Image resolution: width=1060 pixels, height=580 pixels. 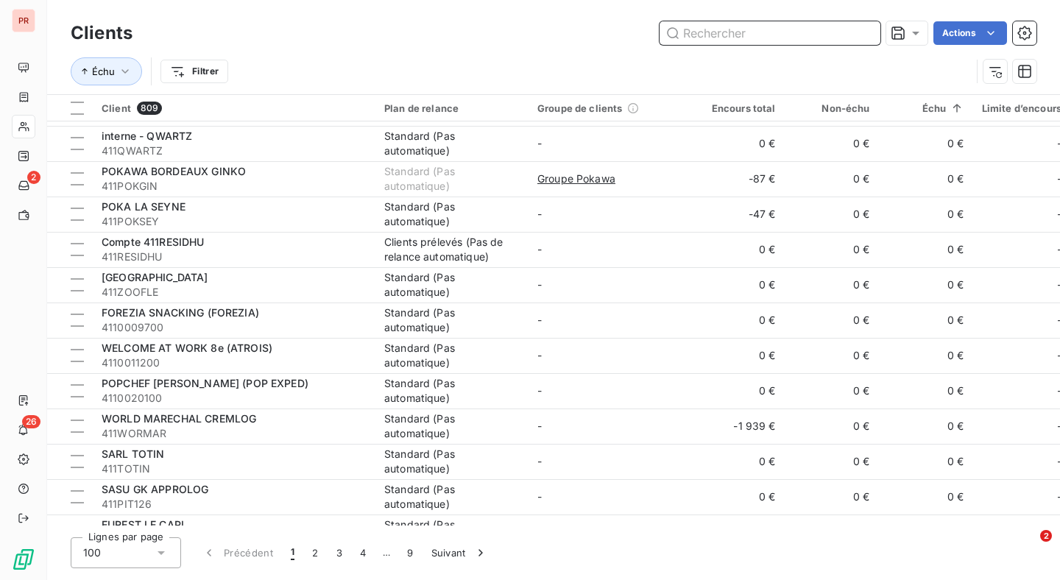 What do you see at coordinates (738, 426) in the screenshot?
I see `td: -1 939 €` at bounding box center [738, 426].